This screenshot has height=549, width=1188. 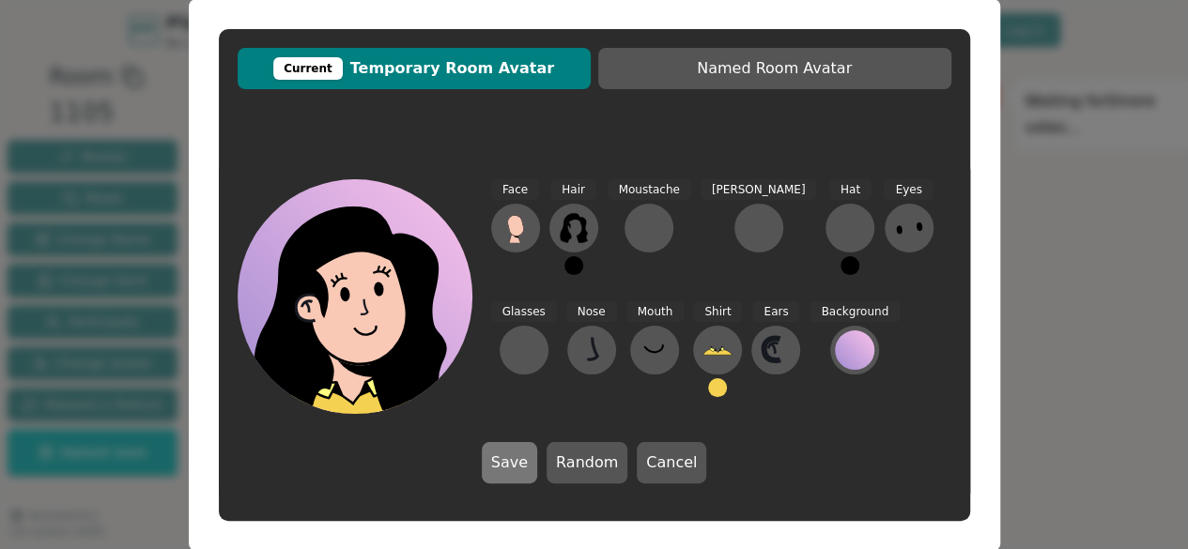 What do you see at coordinates (524, 312) in the screenshot?
I see `span: Glasses` at bounding box center [524, 312].